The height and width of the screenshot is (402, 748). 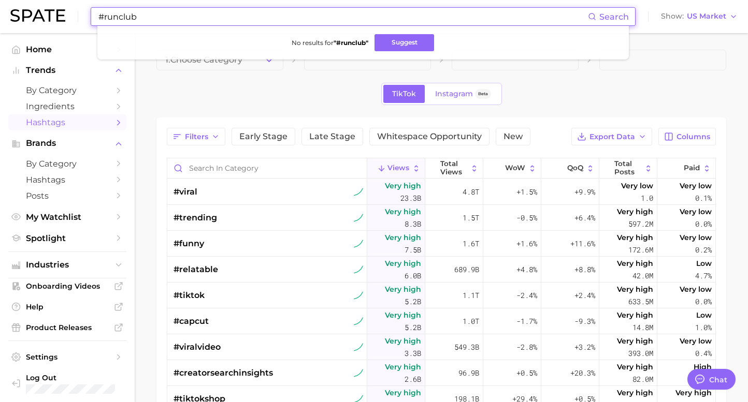 I want to click on button: Views, so click(x=396, y=168).